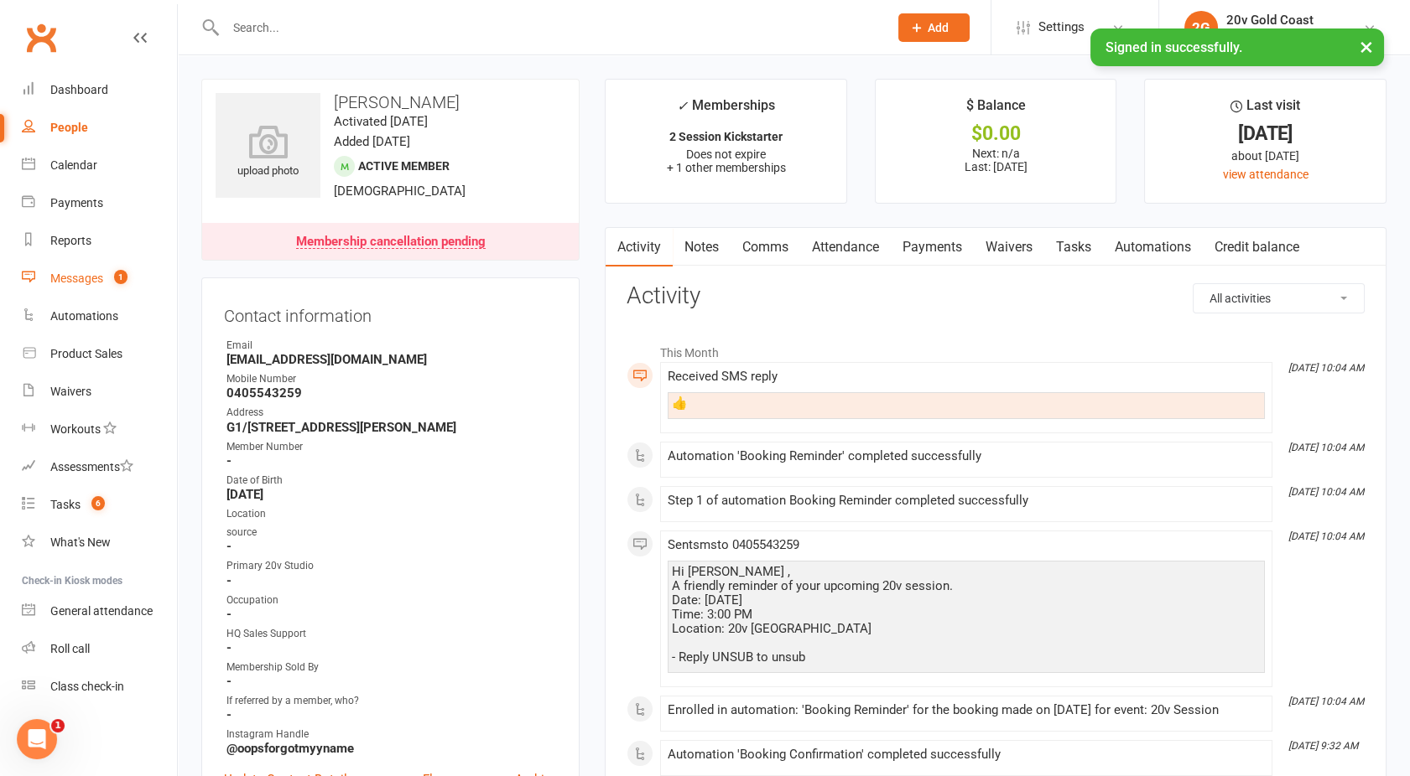  What do you see at coordinates (86, 354) in the screenshot?
I see `div: Product Sales` at bounding box center [86, 354].